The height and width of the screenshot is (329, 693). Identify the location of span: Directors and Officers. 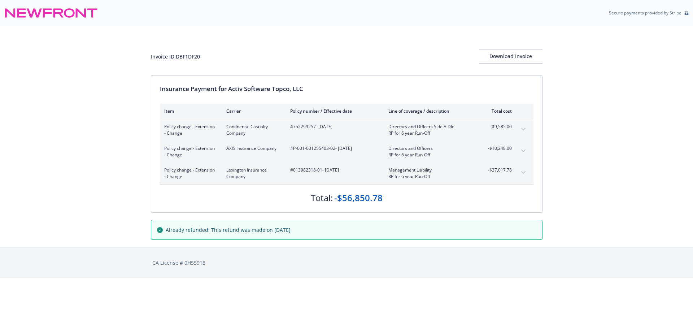
(431, 148).